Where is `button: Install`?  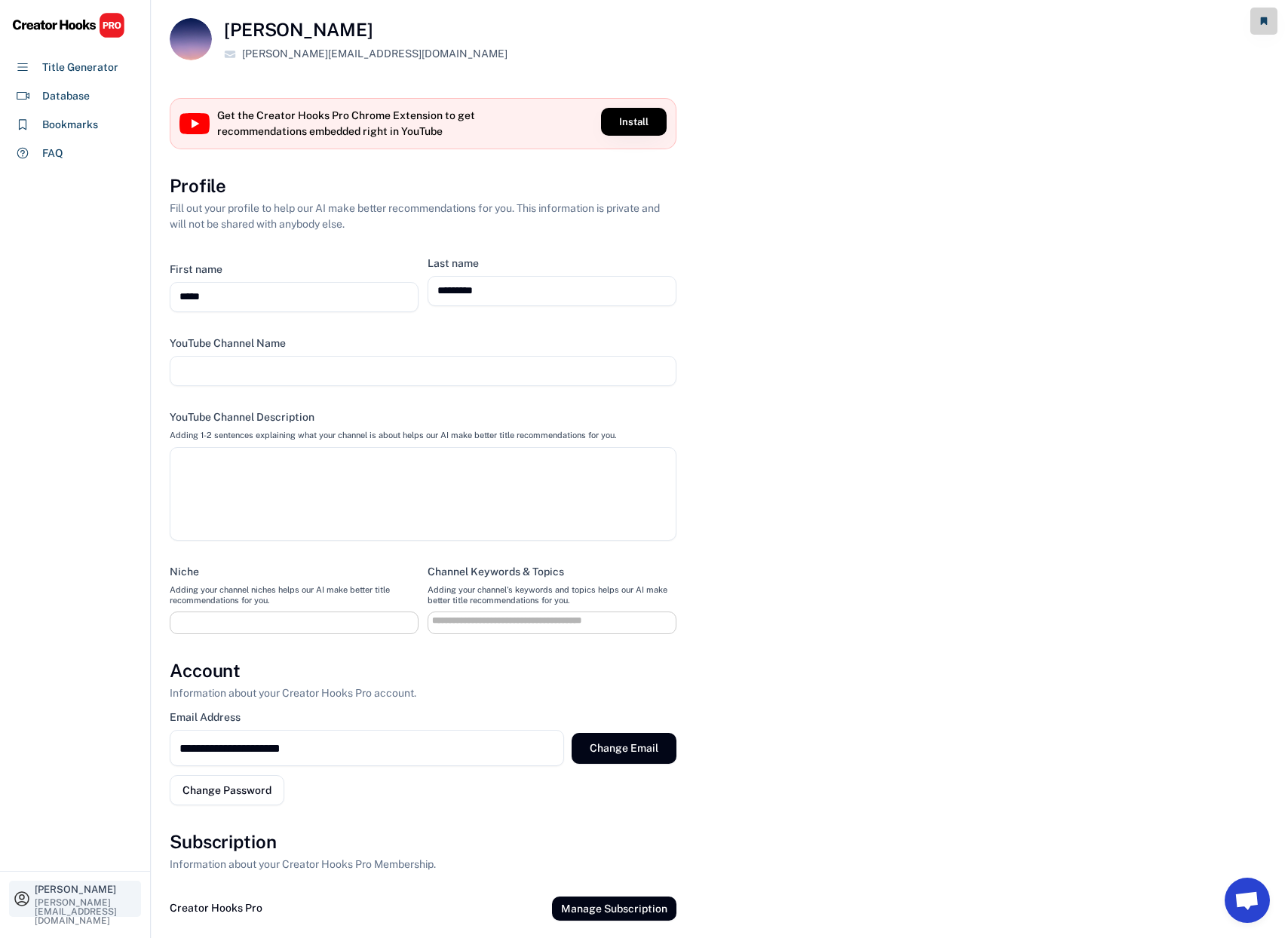 button: Install is located at coordinates (633, 121).